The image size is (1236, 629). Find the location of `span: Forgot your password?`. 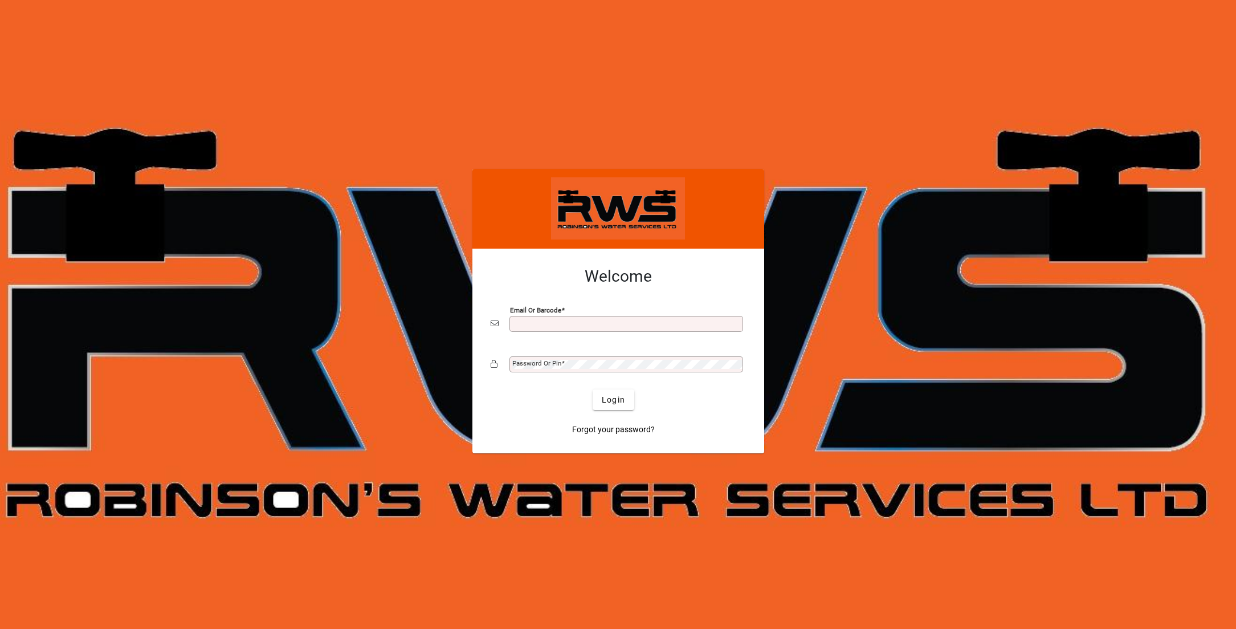

span: Forgot your password? is located at coordinates (613, 429).